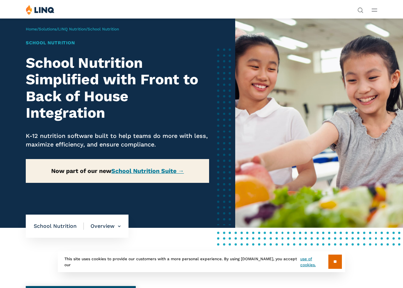 This screenshot has width=403, height=288. I want to click on a: LINQ Nutrition, so click(72, 29).